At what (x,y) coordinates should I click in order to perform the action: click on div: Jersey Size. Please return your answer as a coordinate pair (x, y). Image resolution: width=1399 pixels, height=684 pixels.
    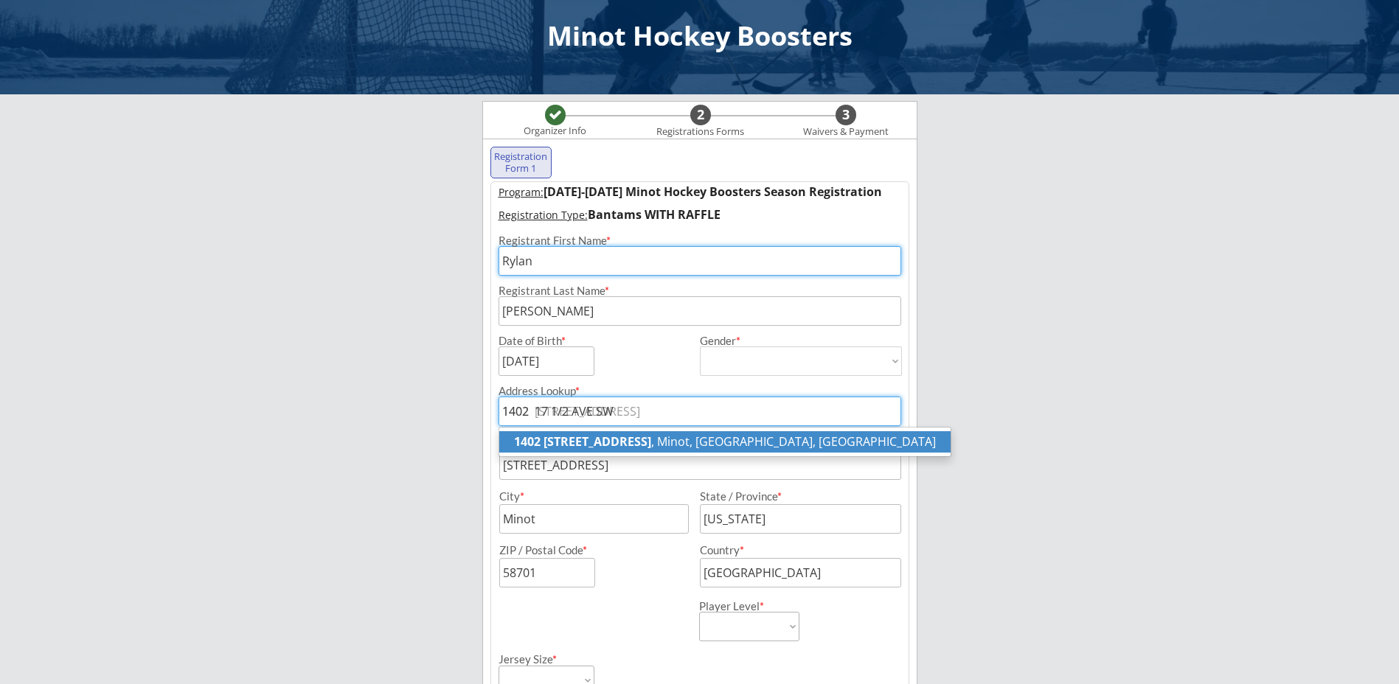
    Looking at the image, I should click on (536, 659).